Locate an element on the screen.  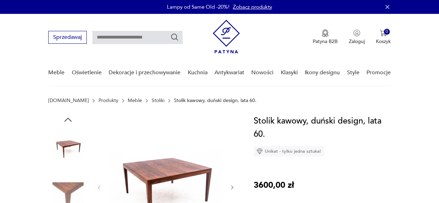
a: Antykwariat is located at coordinates (229, 72).